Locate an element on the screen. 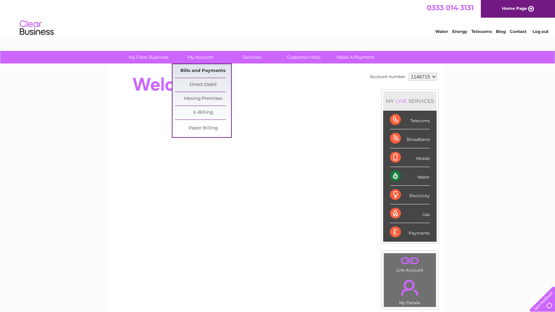 This screenshot has height=312, width=555. a: My Account is located at coordinates (200, 57).